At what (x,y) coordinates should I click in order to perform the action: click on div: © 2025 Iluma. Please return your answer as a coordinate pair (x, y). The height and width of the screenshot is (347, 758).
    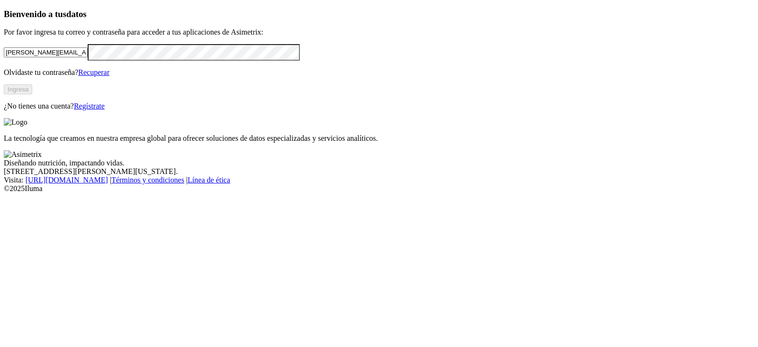
    Looking at the image, I should click on (379, 189).